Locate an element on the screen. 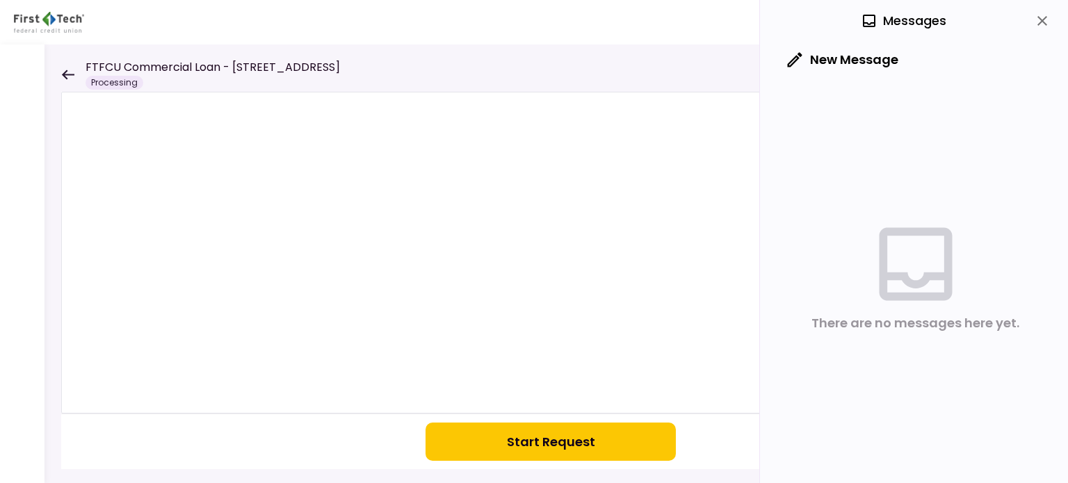 The image size is (1068, 483). button: Start Request is located at coordinates (551, 442).